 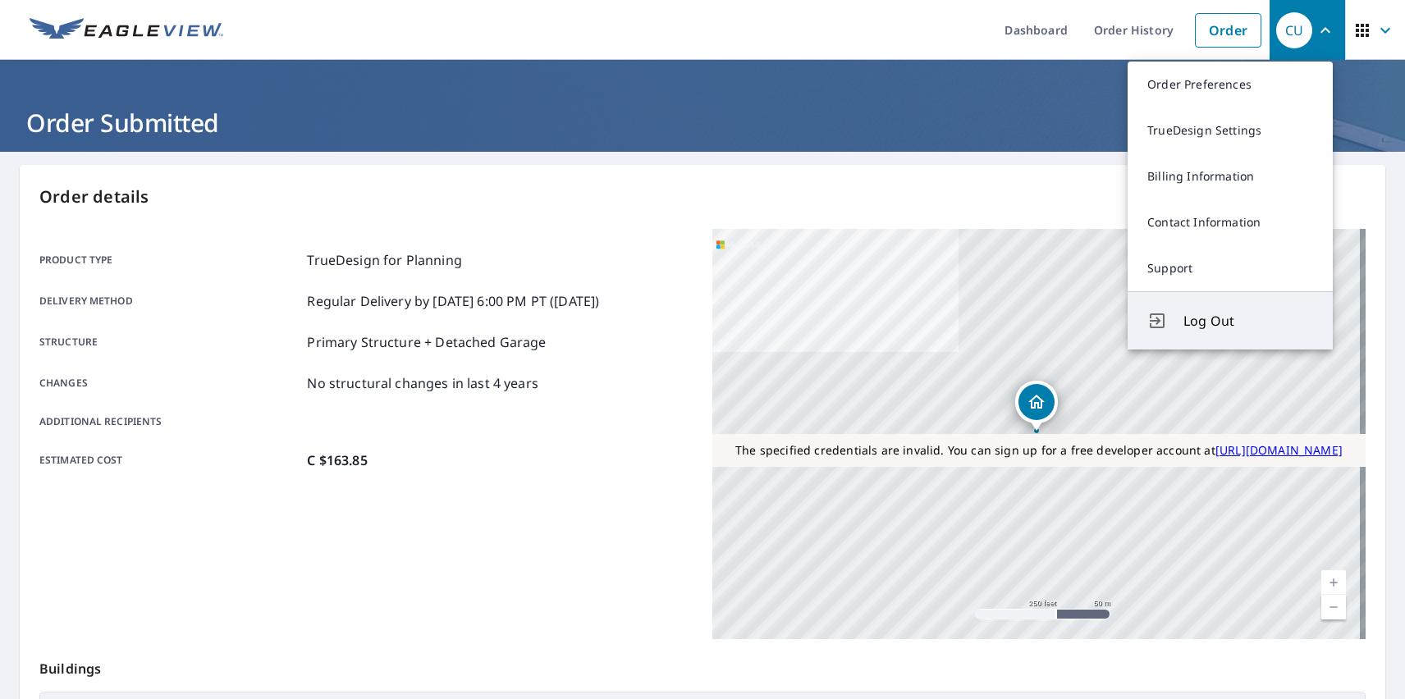 I want to click on p: Buildings, so click(x=703, y=666).